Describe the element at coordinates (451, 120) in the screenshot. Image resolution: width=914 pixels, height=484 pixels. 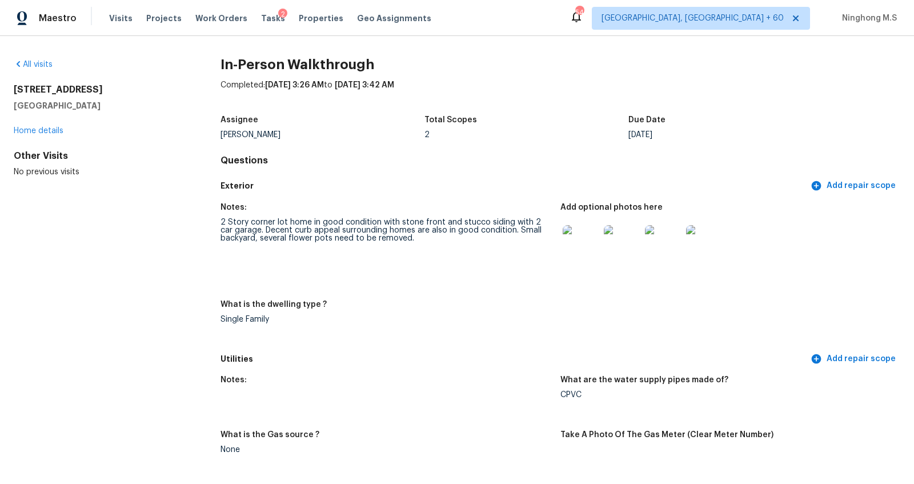
I see `h5: Total Scopes` at that location.